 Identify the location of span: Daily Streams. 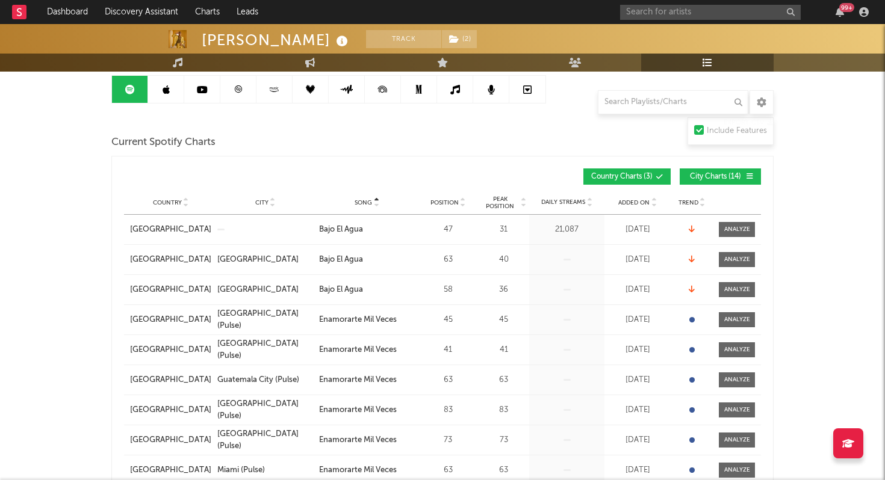
(563, 202).